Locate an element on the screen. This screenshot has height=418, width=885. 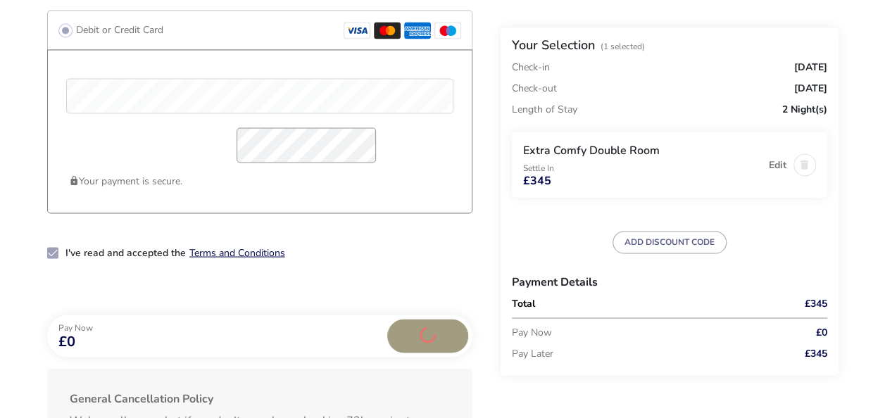
b: General Cancellation Policy is located at coordinates (142, 399).